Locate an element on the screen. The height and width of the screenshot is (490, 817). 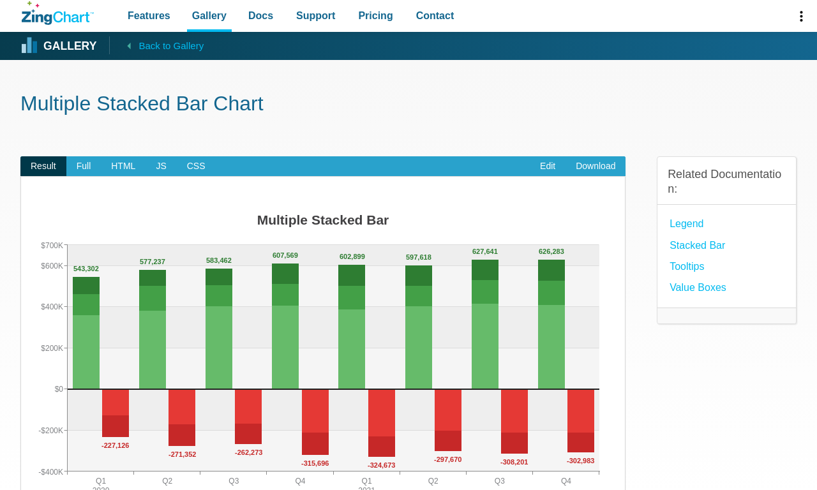
a: Tooltips is located at coordinates (687, 266).